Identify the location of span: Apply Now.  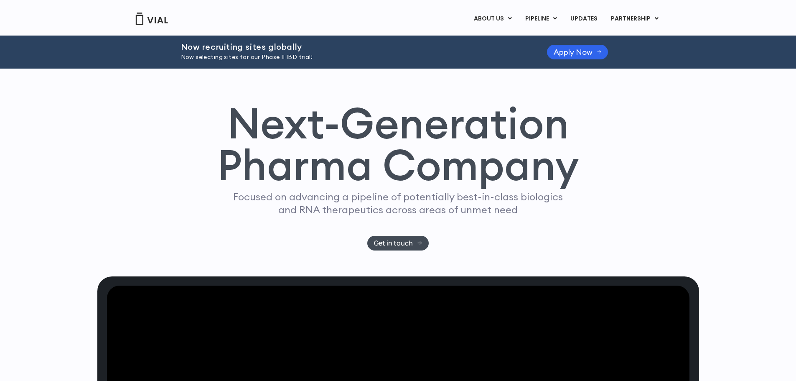
(573, 52).